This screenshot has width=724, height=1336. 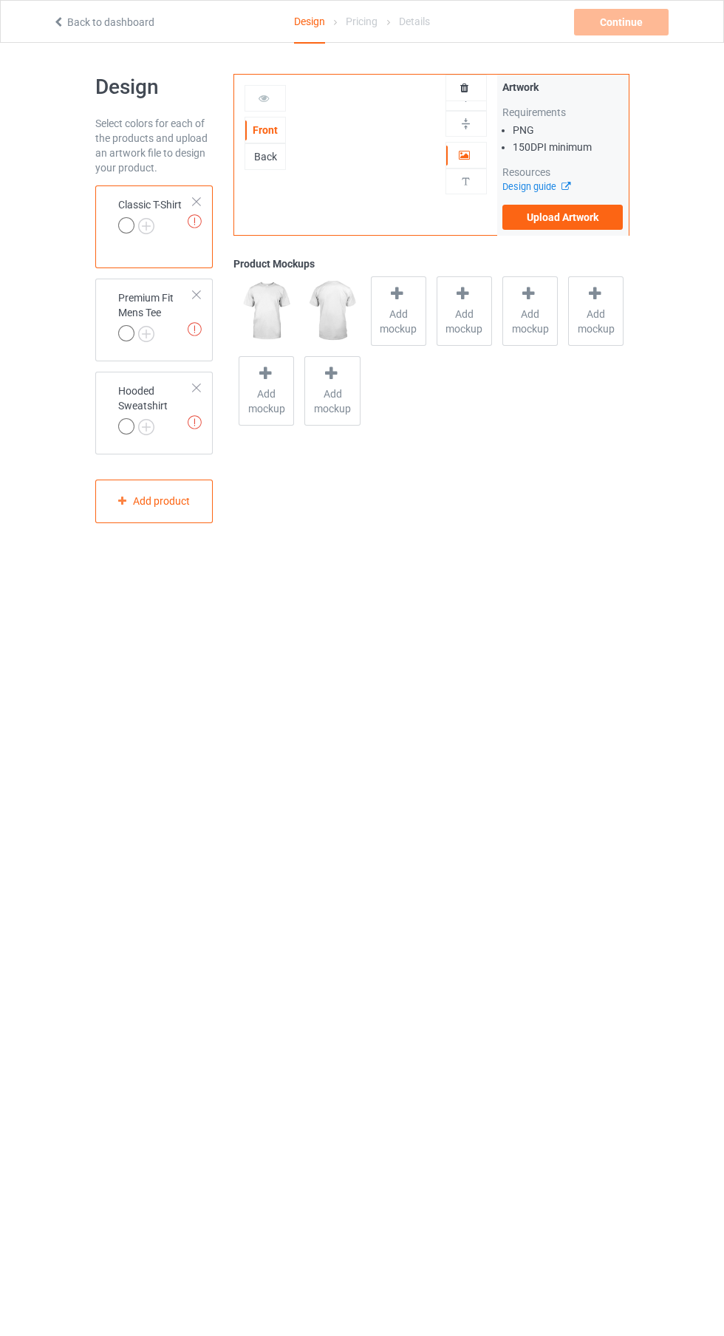 What do you see at coordinates (154, 501) in the screenshot?
I see `div: Add product` at bounding box center [154, 501].